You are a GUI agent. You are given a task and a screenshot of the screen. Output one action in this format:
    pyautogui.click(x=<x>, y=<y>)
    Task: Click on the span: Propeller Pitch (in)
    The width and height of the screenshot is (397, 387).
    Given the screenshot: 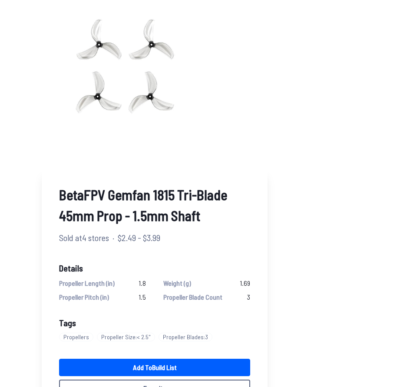 What is the action you would take?
    pyautogui.click(x=84, y=297)
    